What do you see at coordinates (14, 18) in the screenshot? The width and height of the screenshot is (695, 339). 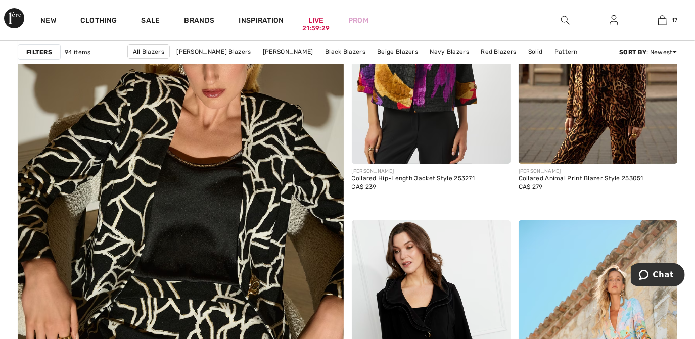 I see `a: 1ère Avenue` at bounding box center [14, 18].